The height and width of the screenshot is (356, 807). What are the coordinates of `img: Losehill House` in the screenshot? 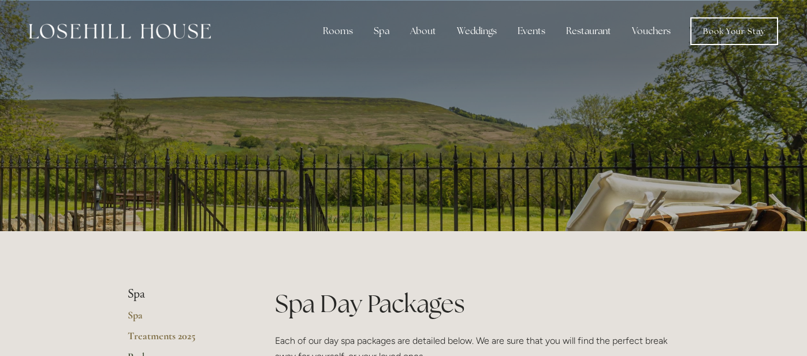 It's located at (120, 31).